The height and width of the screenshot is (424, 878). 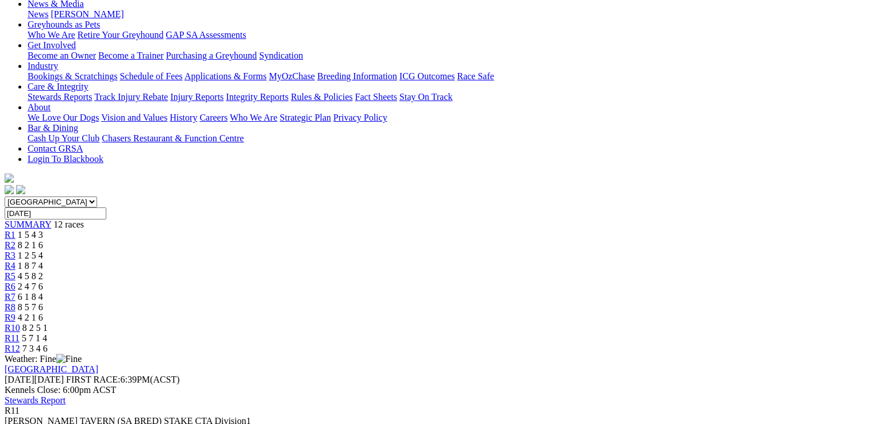 I want to click on a: Applications & Forms, so click(x=225, y=76).